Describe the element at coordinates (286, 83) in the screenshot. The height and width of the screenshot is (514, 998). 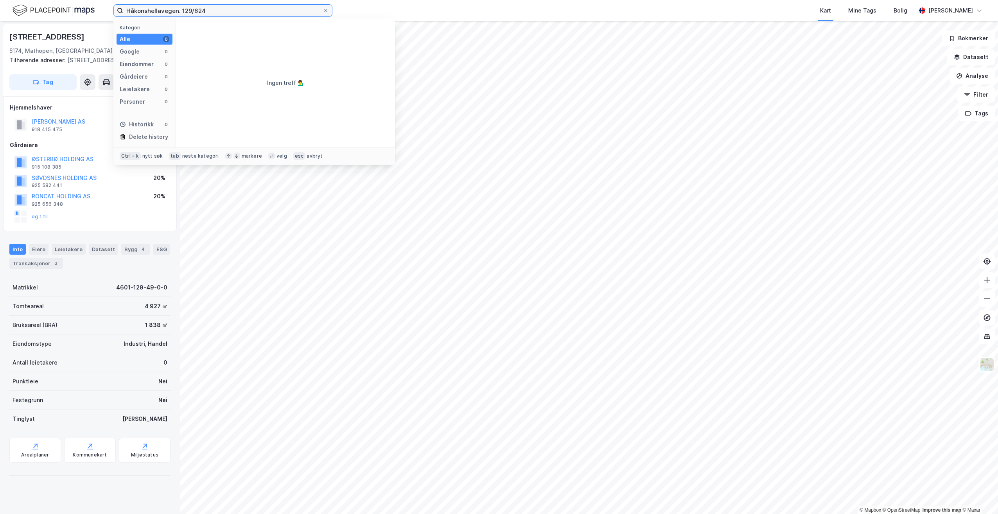
I see `div: Ingen treff 💁‍♂️` at that location.